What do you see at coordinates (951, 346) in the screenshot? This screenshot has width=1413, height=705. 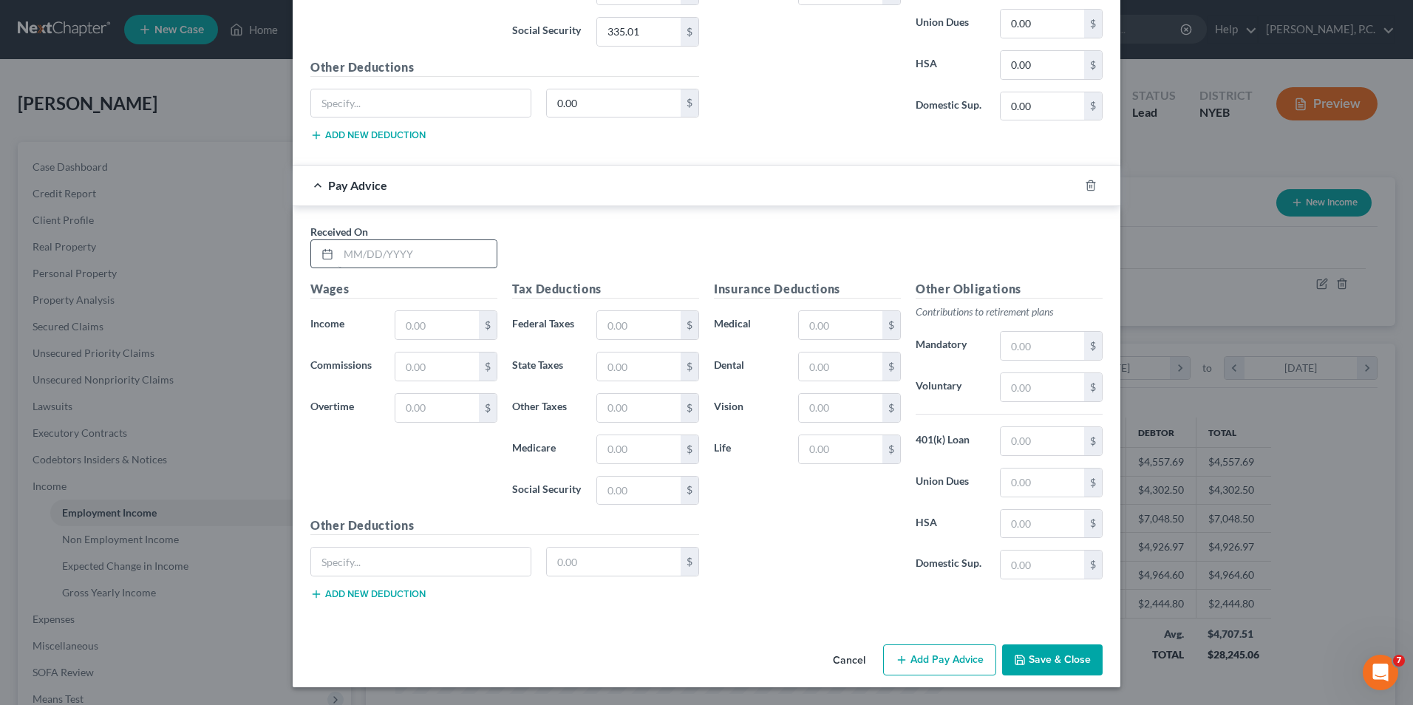 I see `label: Mandatory` at bounding box center [951, 346].